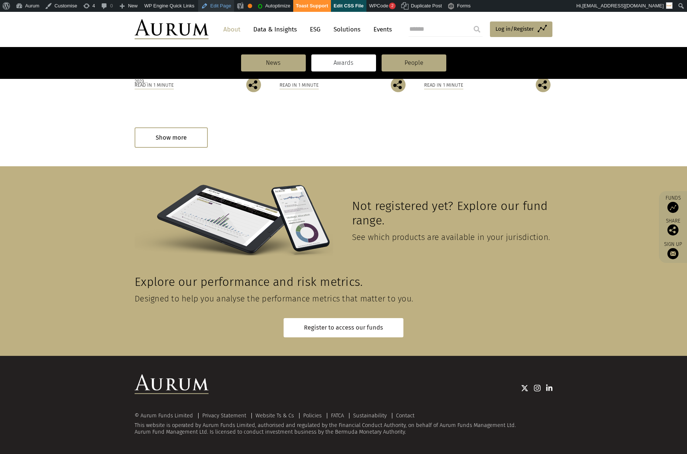  What do you see at coordinates (344, 423) in the screenshot?
I see `div: This website is operated by Aurum Funds Limited, authorised and regulated by the Financial Conduc...` at bounding box center [344, 423].